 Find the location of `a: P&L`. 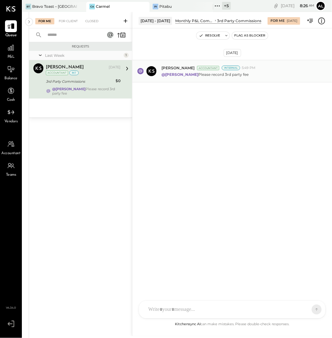

a: P&L is located at coordinates (11, 51).